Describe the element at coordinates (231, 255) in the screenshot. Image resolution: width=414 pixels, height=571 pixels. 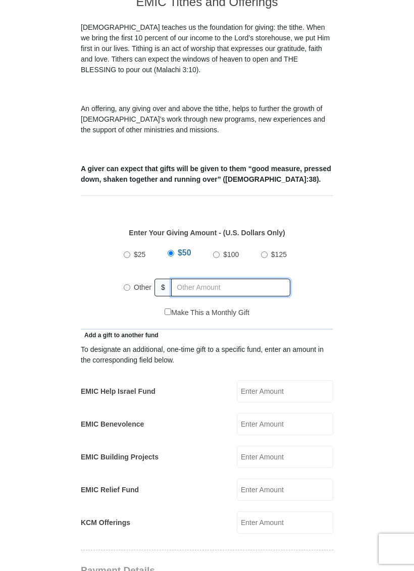
I see `span: $100` at that location.